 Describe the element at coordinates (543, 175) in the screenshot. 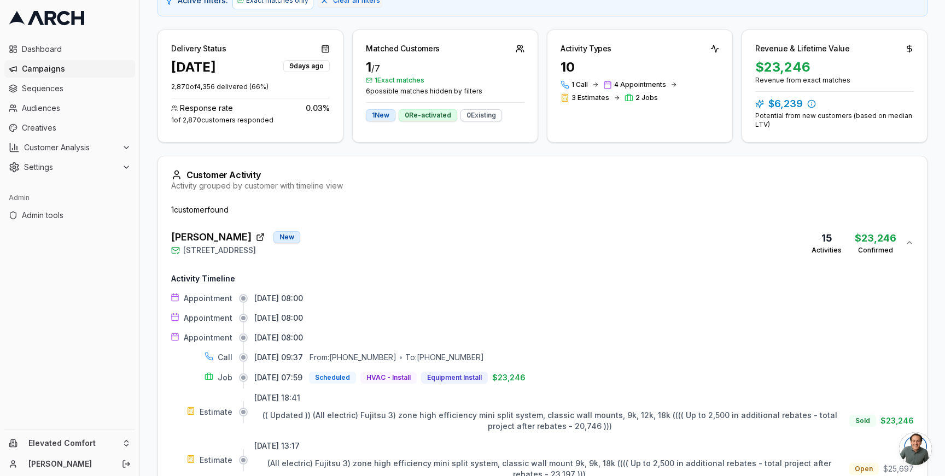

I see `div: Customer Activity` at that location.